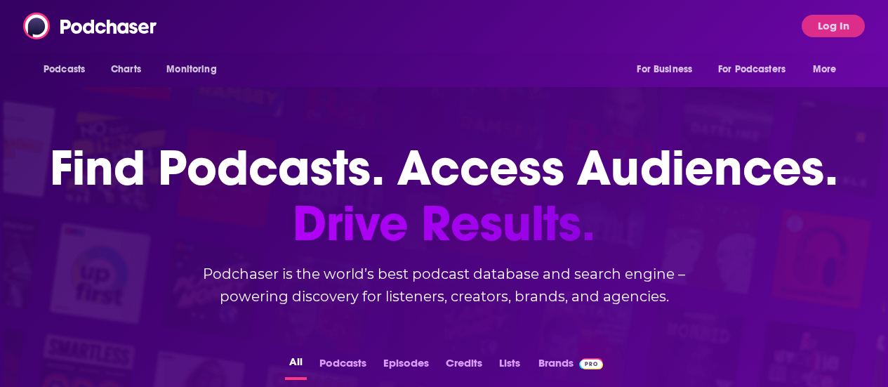 The height and width of the screenshot is (387, 888). Describe the element at coordinates (126, 70) in the screenshot. I see `a: Charts` at that location.